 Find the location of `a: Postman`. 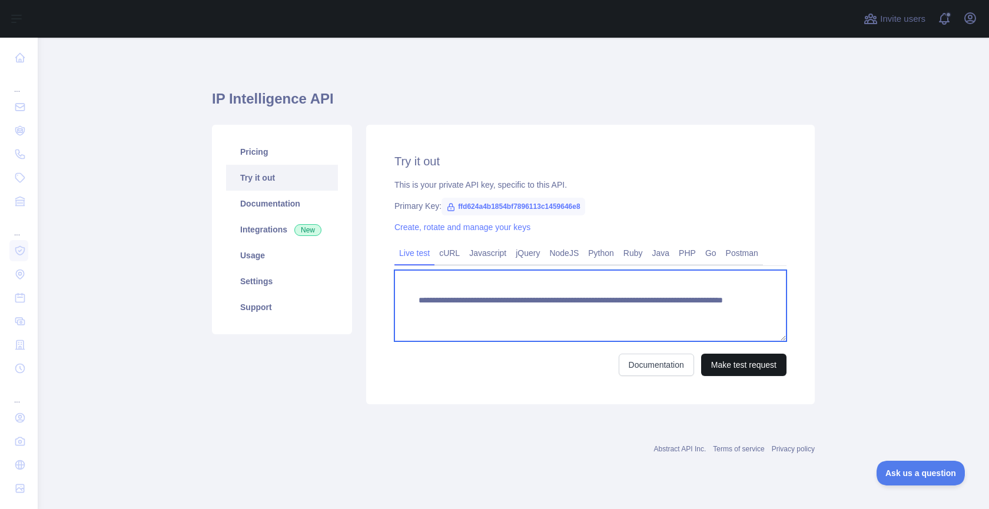

a: Postman is located at coordinates (741, 253).